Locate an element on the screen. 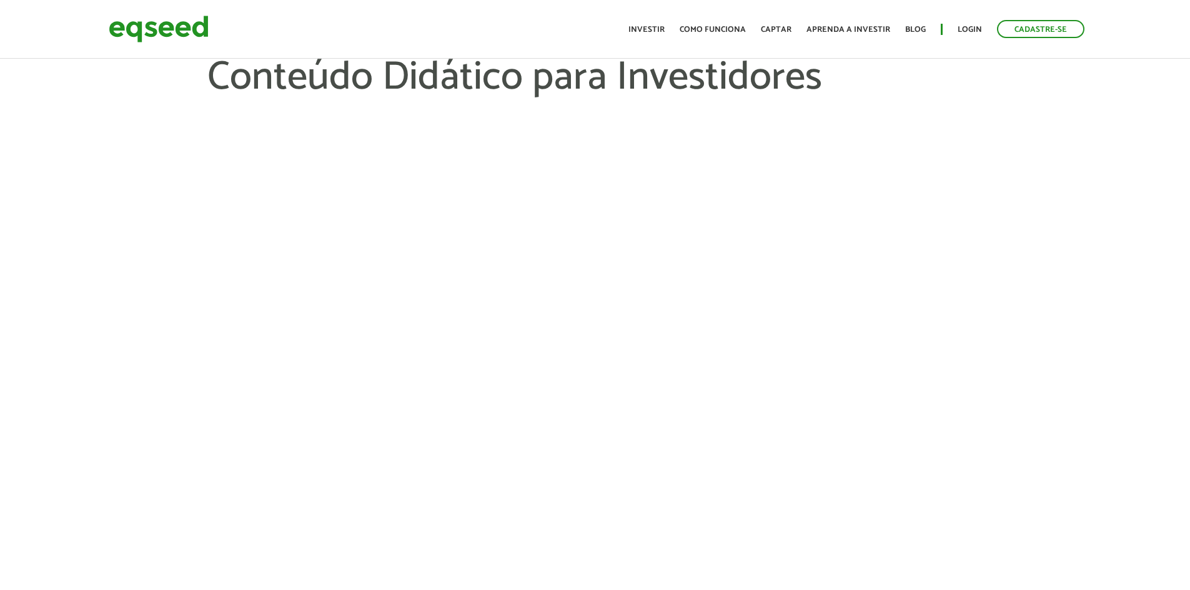  a: Login is located at coordinates (970, 29).